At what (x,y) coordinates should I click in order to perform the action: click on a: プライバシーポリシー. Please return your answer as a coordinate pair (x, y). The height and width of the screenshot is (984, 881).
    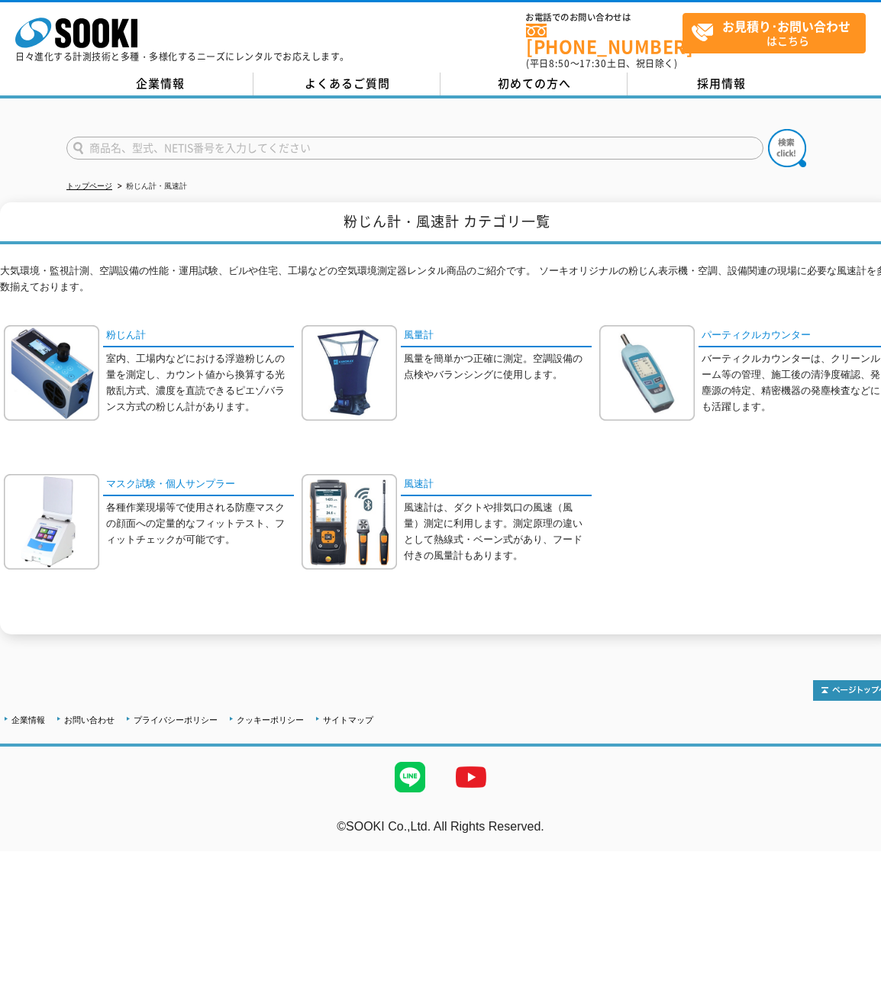
    Looking at the image, I should click on (175, 720).